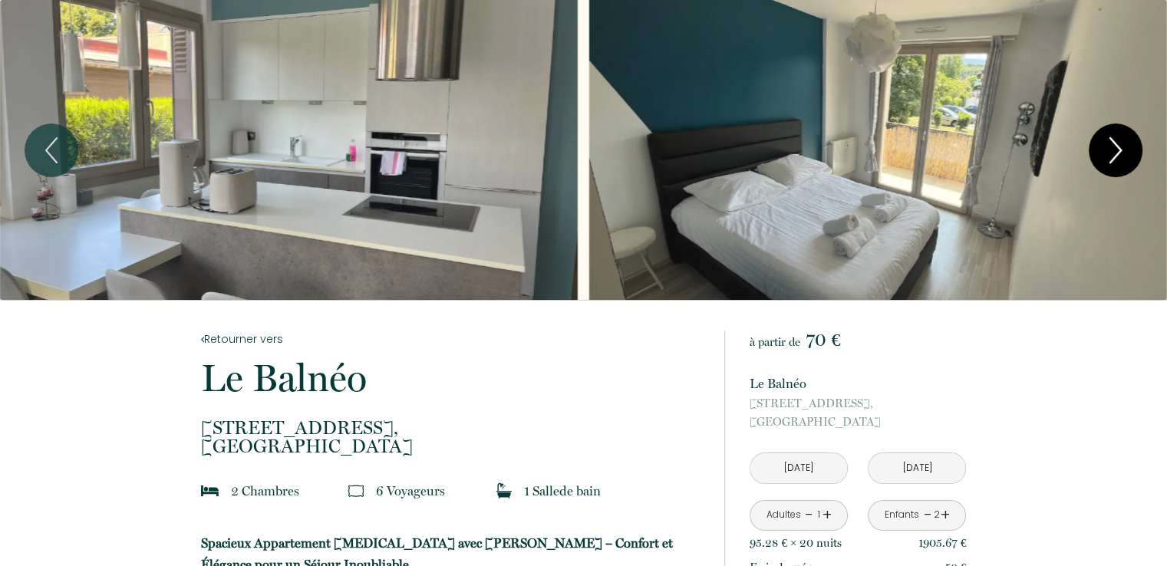  What do you see at coordinates (917, 468) in the screenshot?
I see `input: Départ` at bounding box center [917, 468].